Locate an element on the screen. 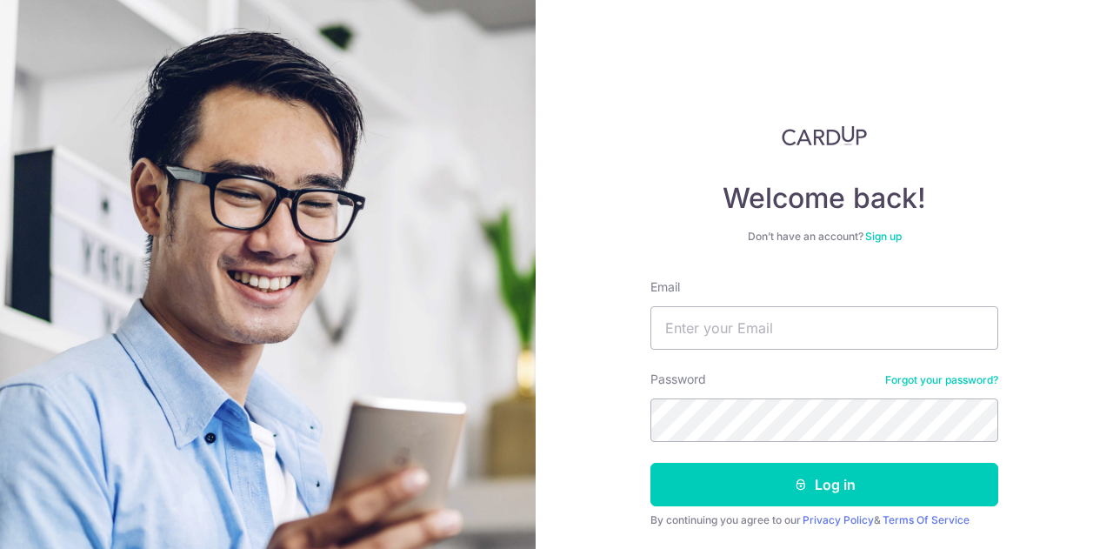 The image size is (1113, 549). a: Forgot your password? is located at coordinates (941, 380).